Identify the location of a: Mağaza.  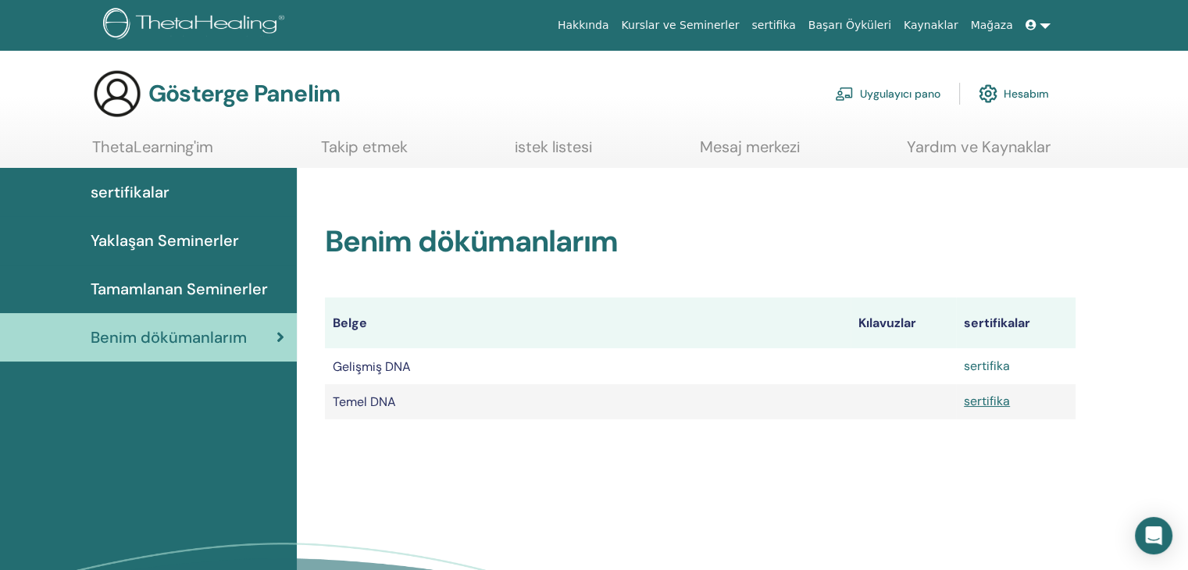
(991, 25).